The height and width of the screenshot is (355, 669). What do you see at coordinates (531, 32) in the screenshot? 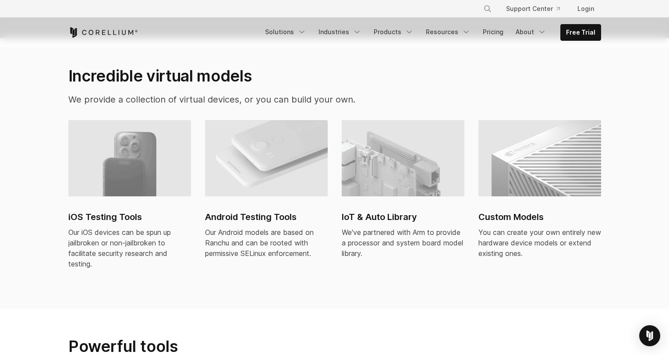
I see `a: About` at bounding box center [531, 32].